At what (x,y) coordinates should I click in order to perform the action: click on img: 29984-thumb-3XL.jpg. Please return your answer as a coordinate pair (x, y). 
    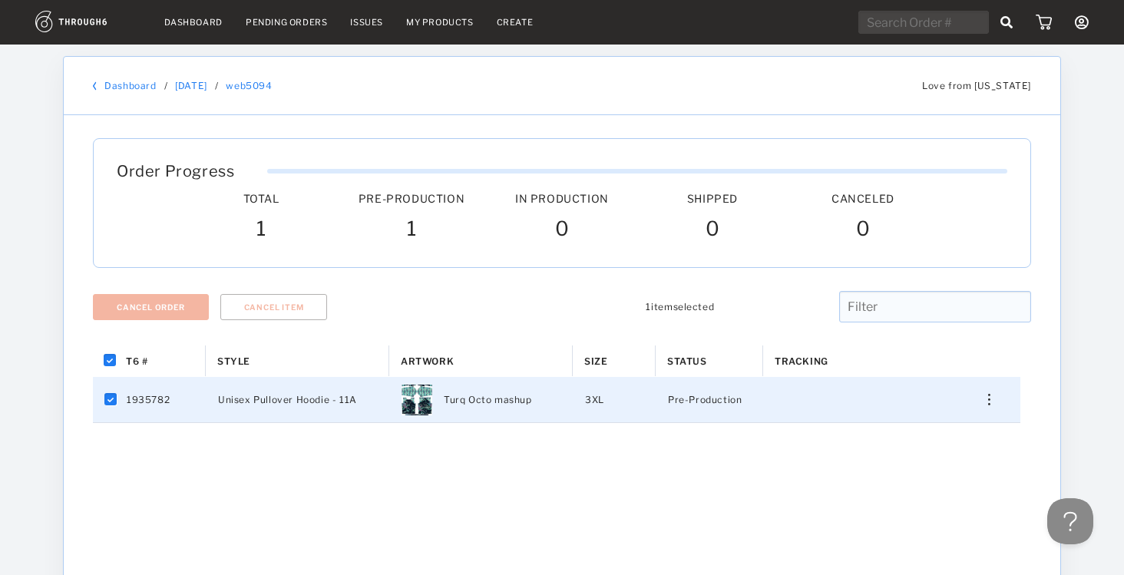
    Looking at the image, I should click on (417, 400).